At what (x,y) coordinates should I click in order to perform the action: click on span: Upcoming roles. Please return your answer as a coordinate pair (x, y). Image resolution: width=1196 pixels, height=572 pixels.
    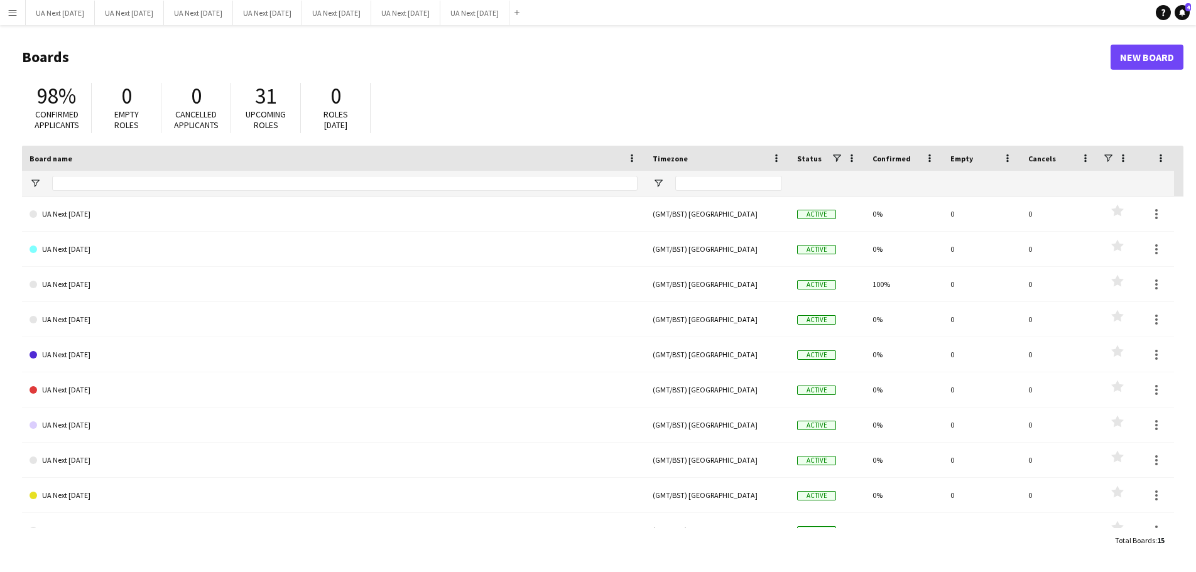
    Looking at the image, I should click on (266, 119).